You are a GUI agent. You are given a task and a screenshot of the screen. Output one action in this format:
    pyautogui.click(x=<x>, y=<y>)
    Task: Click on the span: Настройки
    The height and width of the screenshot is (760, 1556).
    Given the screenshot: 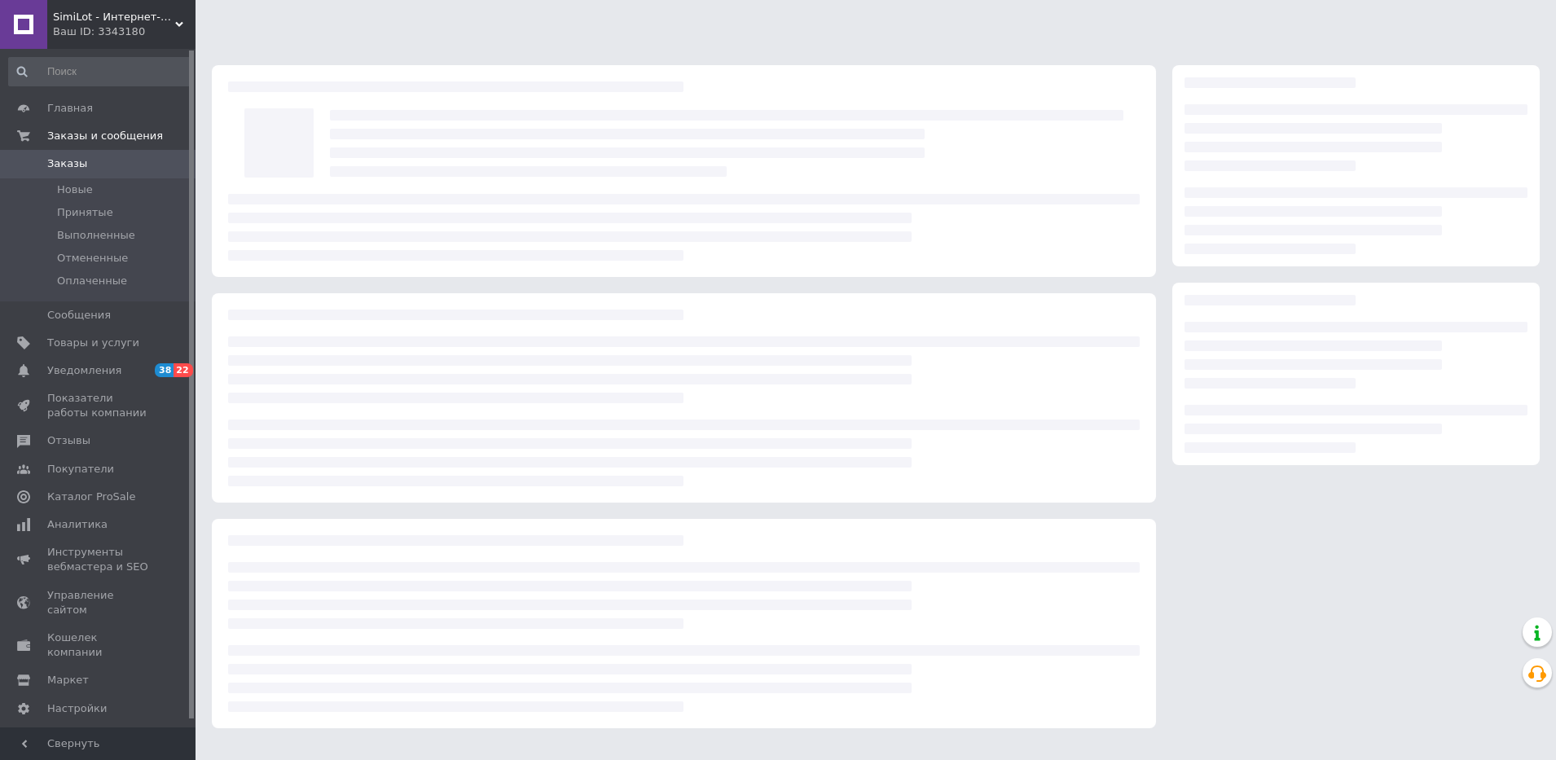 What is the action you would take?
    pyautogui.click(x=77, y=709)
    